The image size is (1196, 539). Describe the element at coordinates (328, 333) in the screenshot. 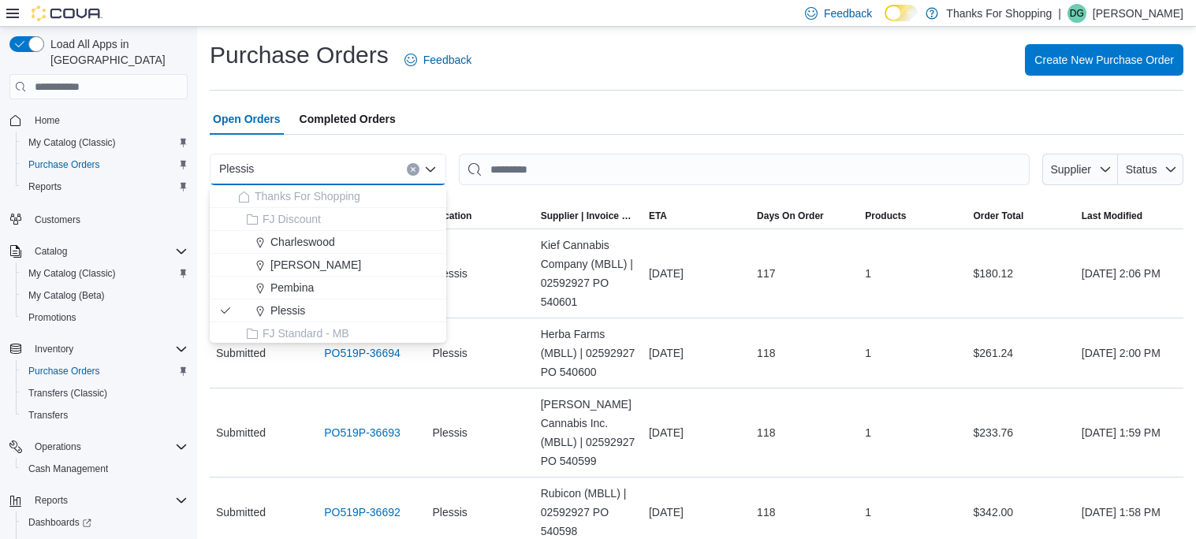

I see `button: FJ Standard - MB` at that location.